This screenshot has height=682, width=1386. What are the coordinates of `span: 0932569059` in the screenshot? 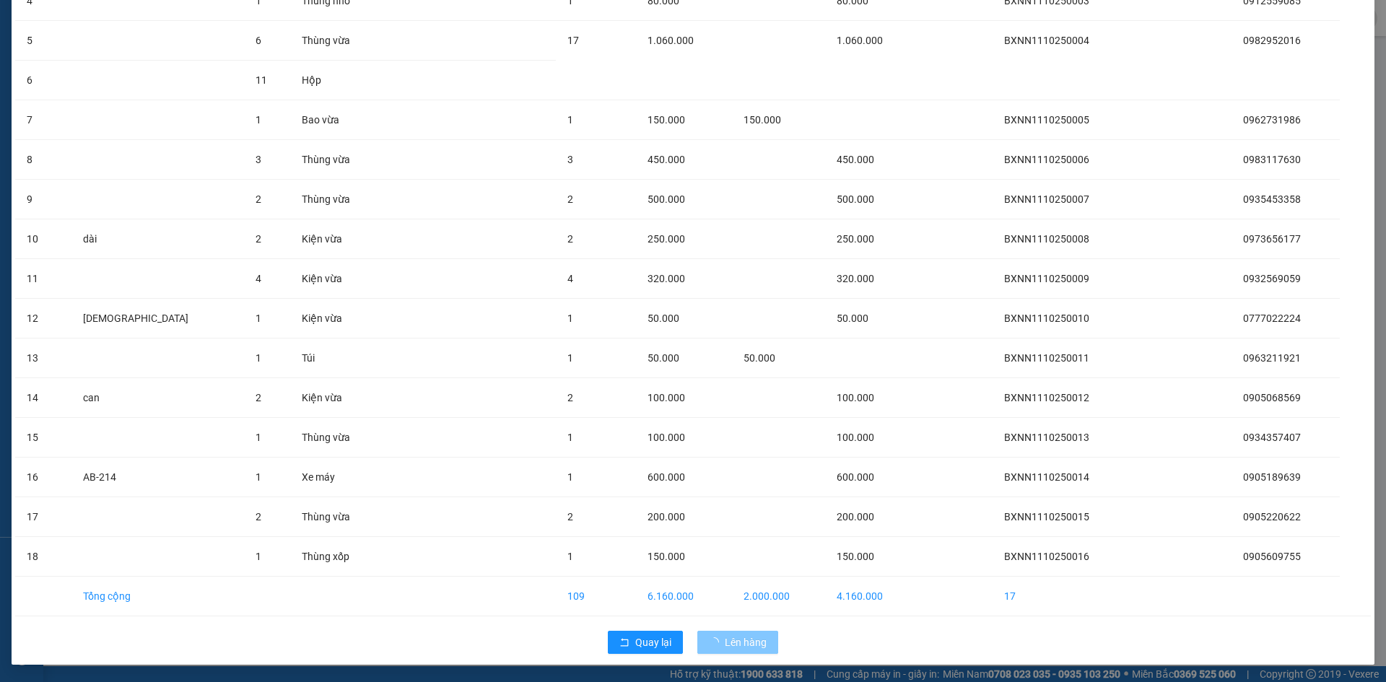 It's located at (1272, 279).